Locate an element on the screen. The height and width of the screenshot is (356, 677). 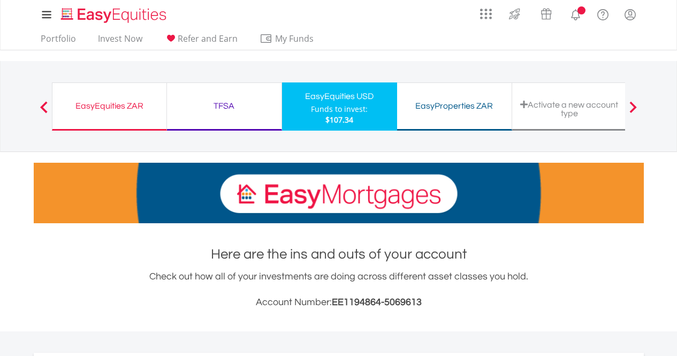
img: grid-menu-icon.svg is located at coordinates (486, 14).